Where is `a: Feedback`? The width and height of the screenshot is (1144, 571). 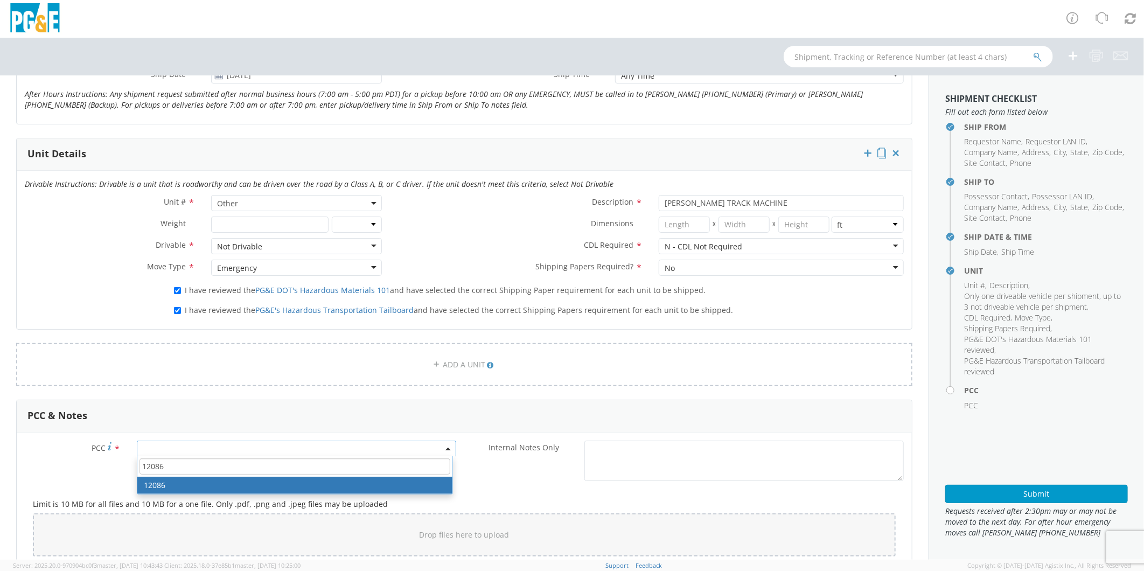 a: Feedback is located at coordinates (649, 565).